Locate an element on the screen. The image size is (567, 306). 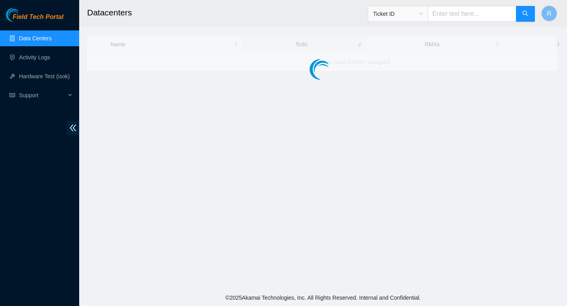
span: read is located at coordinates (12, 95).